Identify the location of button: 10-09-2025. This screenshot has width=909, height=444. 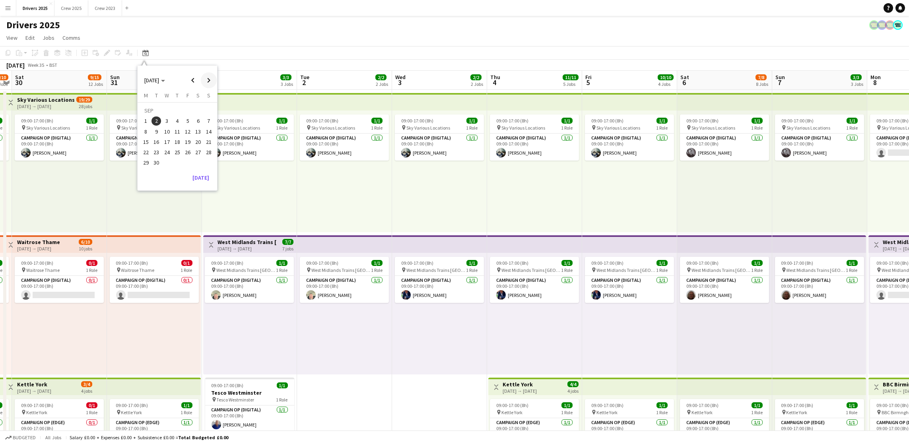
(167, 132).